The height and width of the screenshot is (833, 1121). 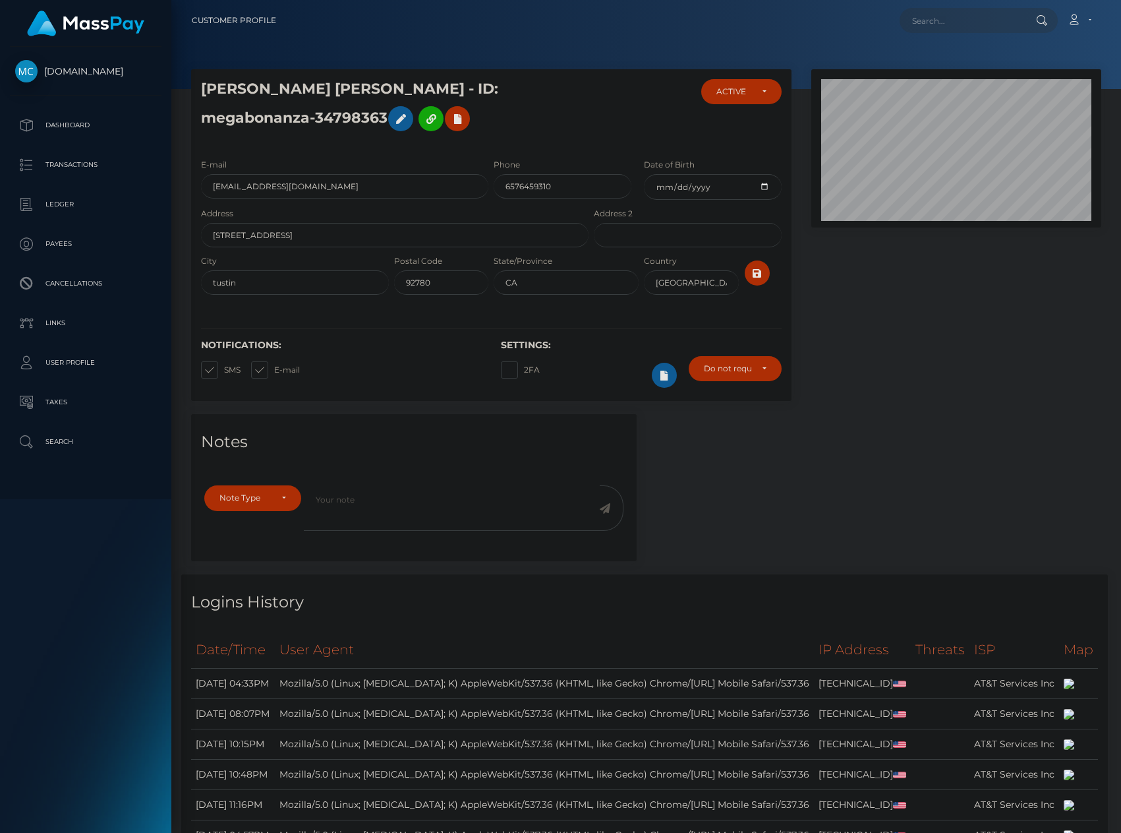 I want to click on p: Ledger, so click(x=86, y=204).